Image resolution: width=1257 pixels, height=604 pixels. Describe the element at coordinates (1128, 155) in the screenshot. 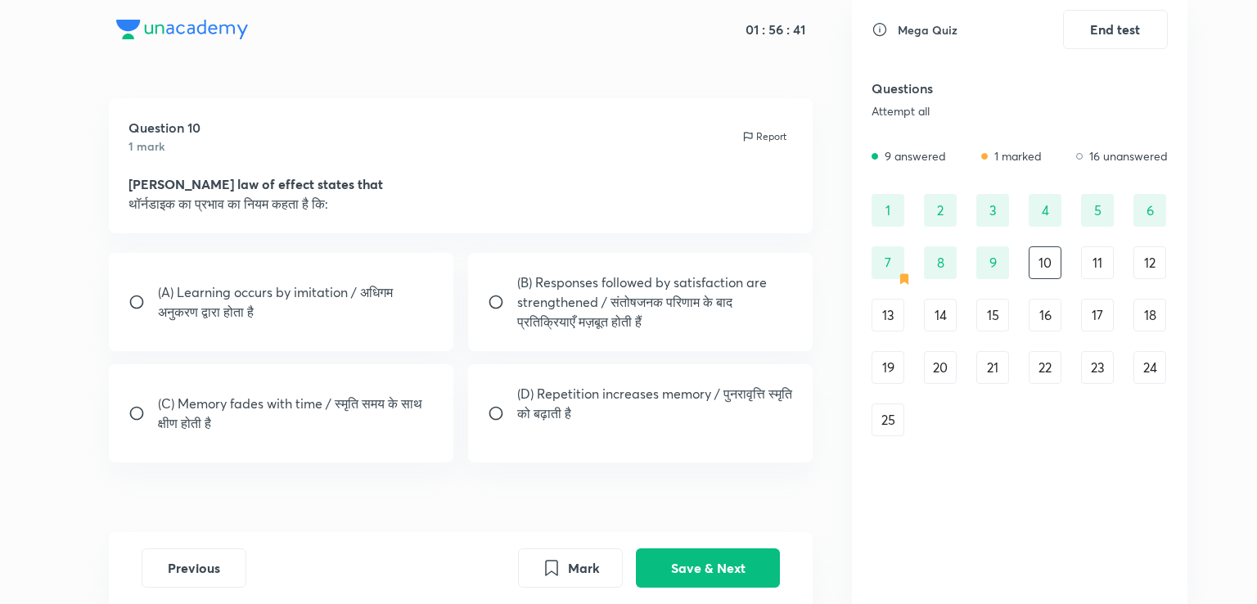

I see `p: 16 unanswered` at that location.